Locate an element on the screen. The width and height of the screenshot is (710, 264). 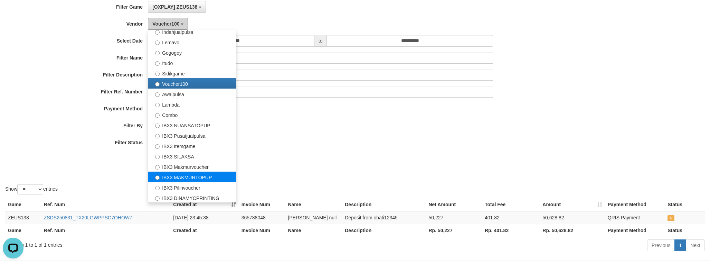
input: Combo is located at coordinates (157, 115).